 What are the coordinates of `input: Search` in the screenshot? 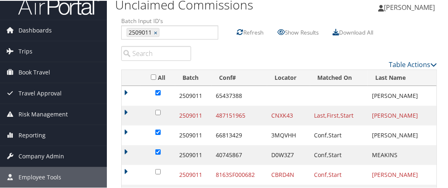 It's located at (156, 53).